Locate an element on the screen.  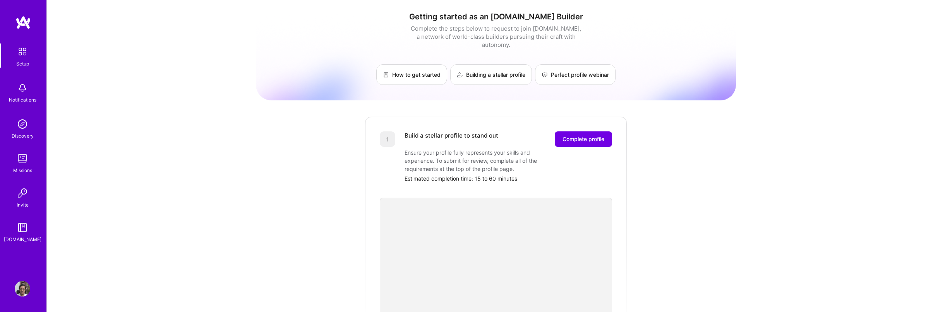
img: Building a stellar profile is located at coordinates (460, 75).